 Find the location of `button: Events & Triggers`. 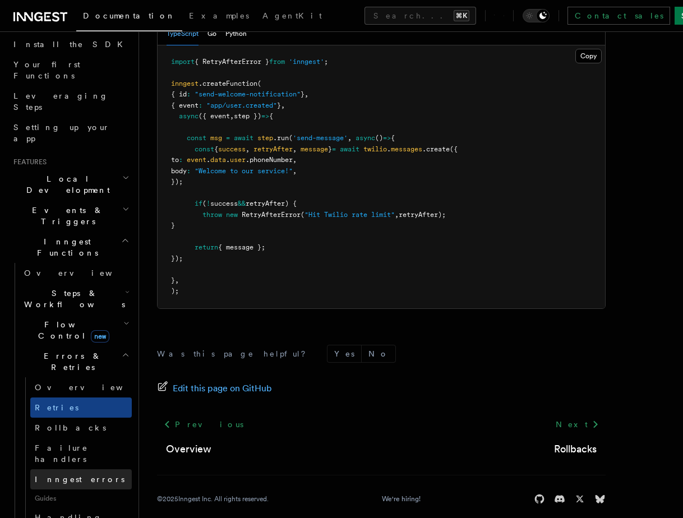

button: Events & Triggers is located at coordinates (70, 216).